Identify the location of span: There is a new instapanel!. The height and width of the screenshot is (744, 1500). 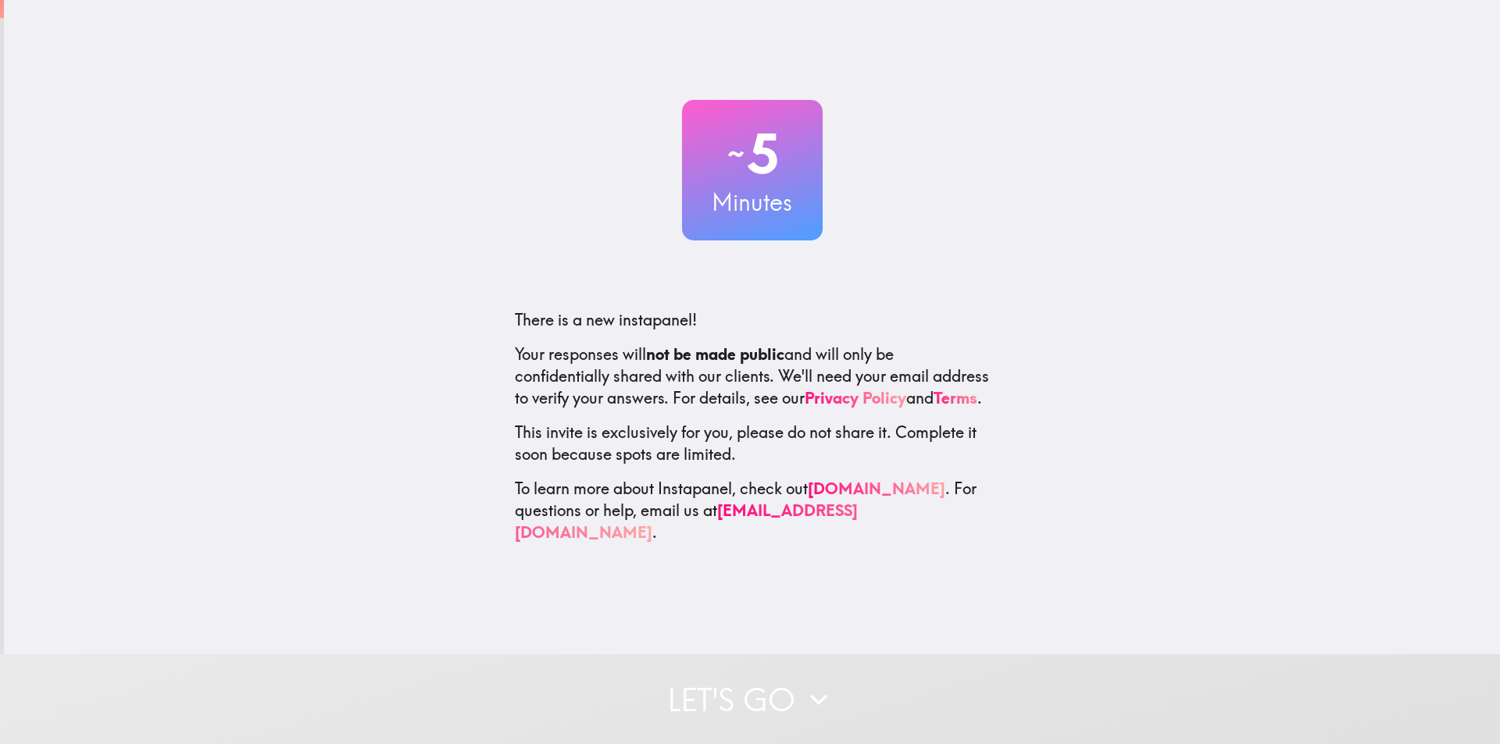
(605, 319).